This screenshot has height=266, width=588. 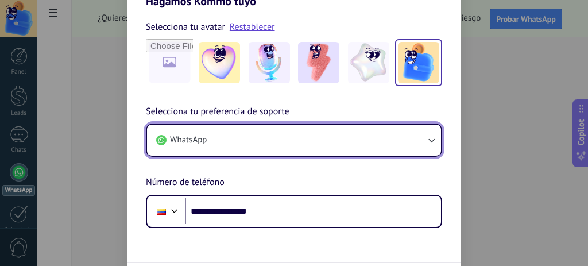 I want to click on img: -4.jpeg, so click(x=369, y=63).